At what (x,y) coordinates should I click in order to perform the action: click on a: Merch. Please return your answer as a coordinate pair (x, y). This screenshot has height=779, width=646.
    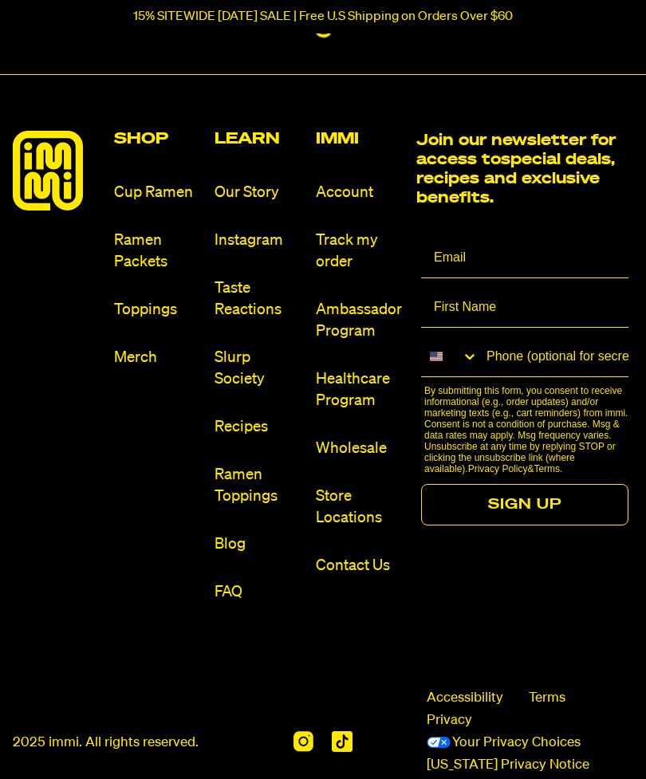
    Looking at the image, I should click on (158, 357).